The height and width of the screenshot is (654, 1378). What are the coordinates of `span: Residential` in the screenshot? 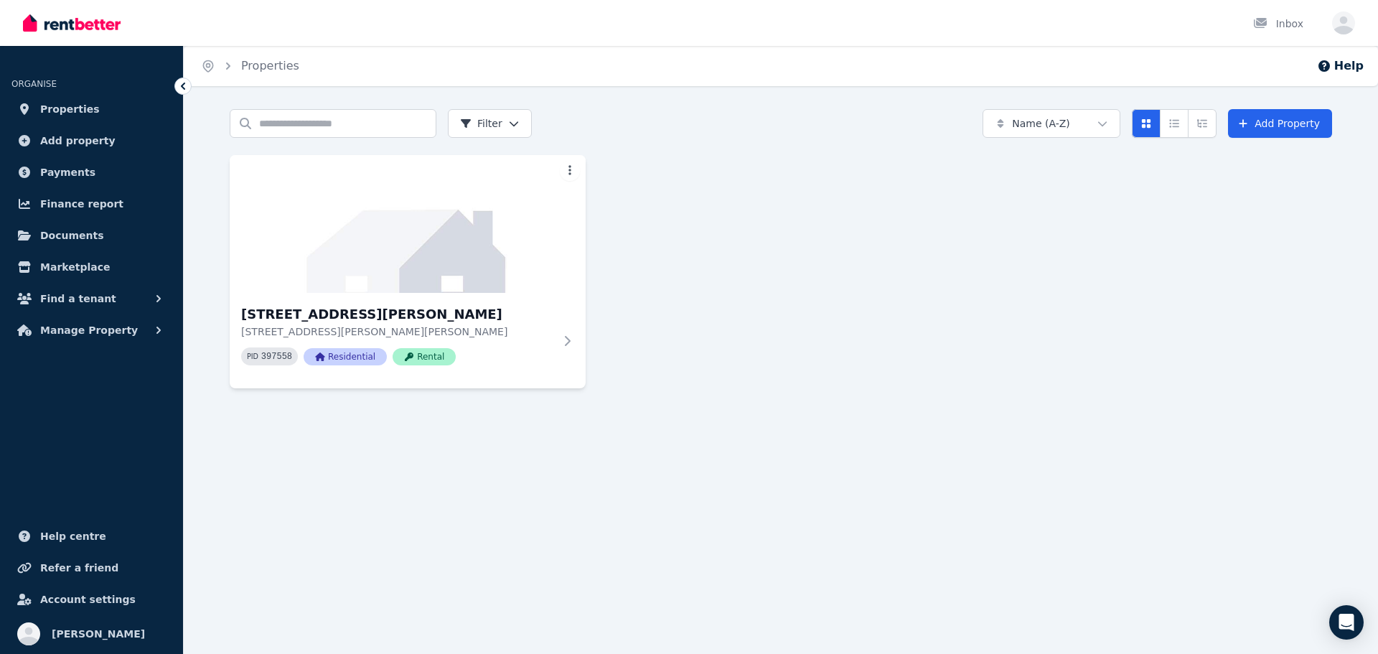 It's located at (345, 357).